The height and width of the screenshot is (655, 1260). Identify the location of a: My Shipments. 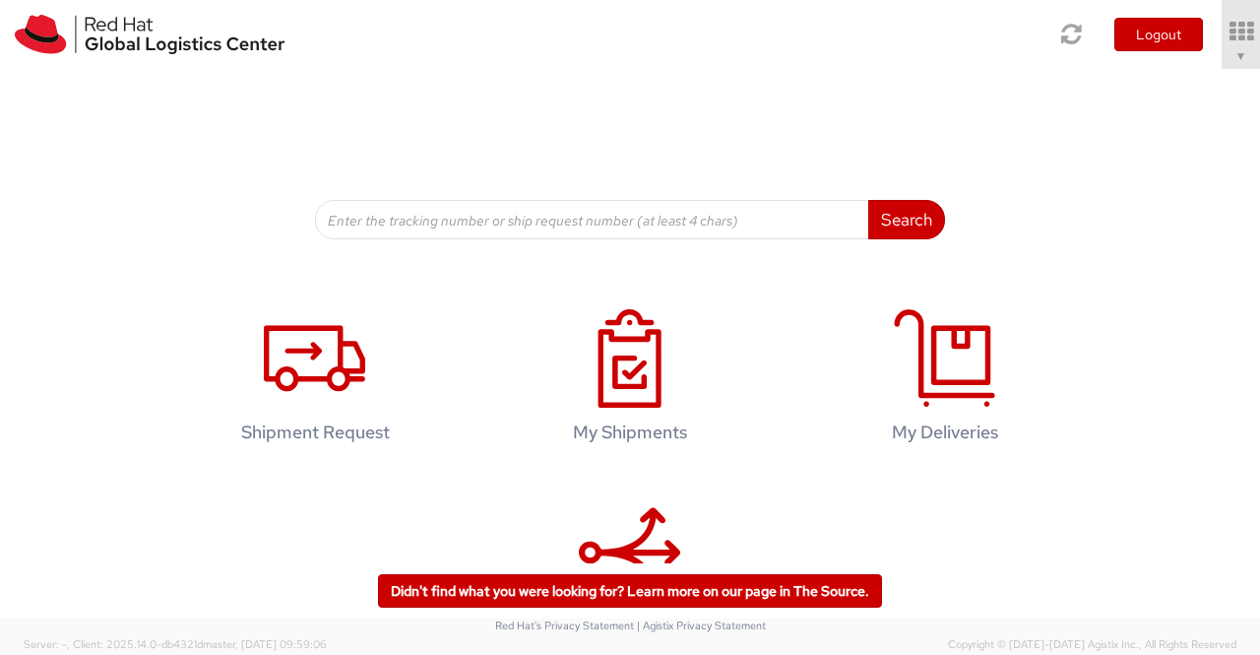
(630, 380).